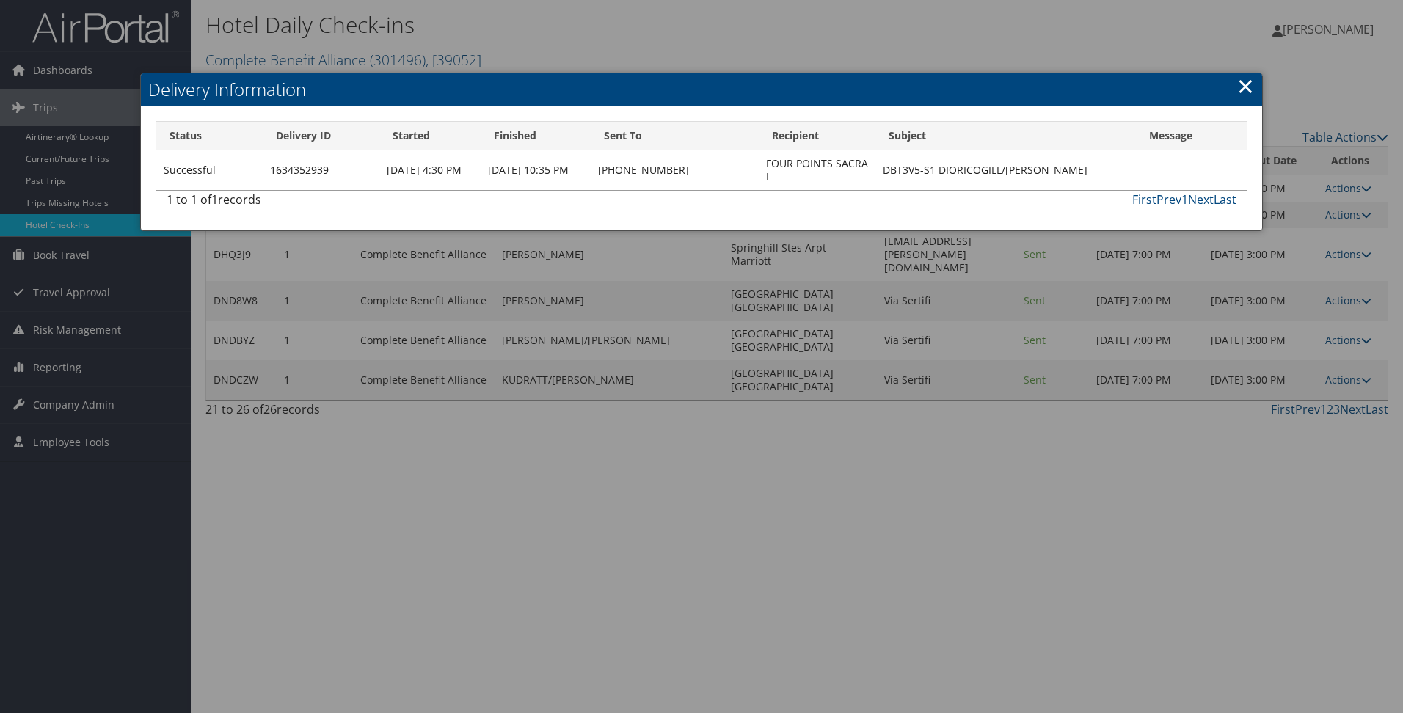 This screenshot has width=1403, height=713. I want to click on a: Next, so click(1201, 200).